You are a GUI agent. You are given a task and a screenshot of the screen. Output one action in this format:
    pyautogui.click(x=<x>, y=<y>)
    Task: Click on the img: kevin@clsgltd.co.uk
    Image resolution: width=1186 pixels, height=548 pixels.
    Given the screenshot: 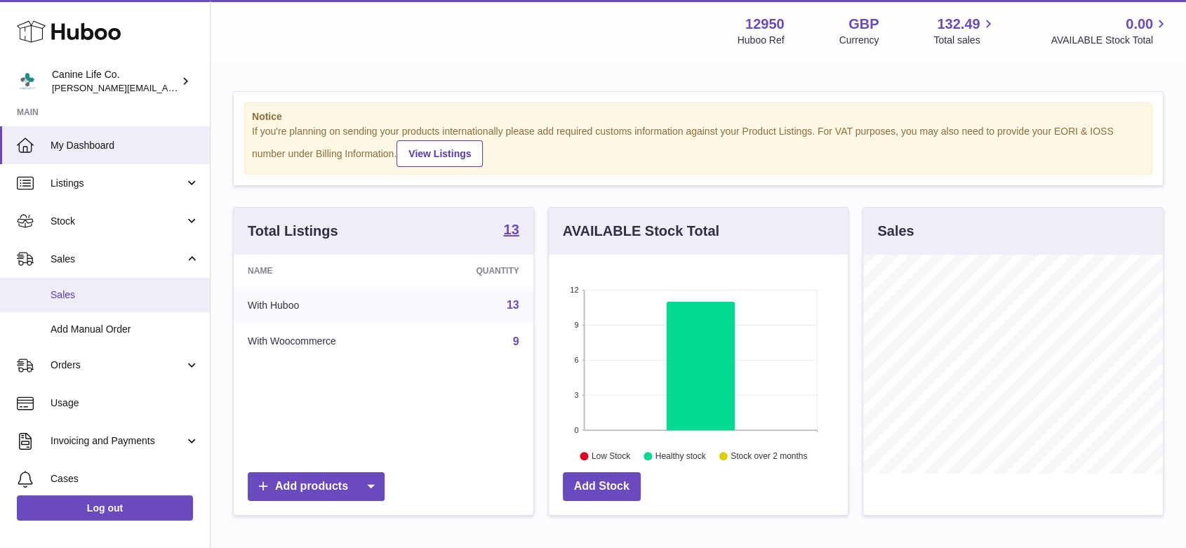 What is the action you would take?
    pyautogui.click(x=27, y=81)
    